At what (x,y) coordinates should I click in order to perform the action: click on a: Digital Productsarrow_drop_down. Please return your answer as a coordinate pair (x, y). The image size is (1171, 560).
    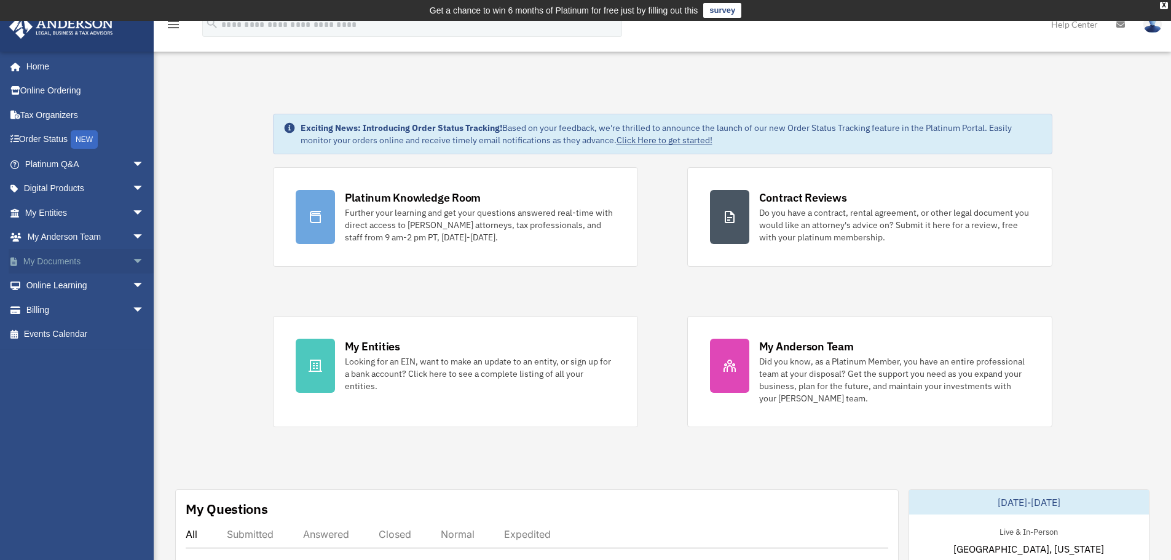
    Looking at the image, I should click on (85, 189).